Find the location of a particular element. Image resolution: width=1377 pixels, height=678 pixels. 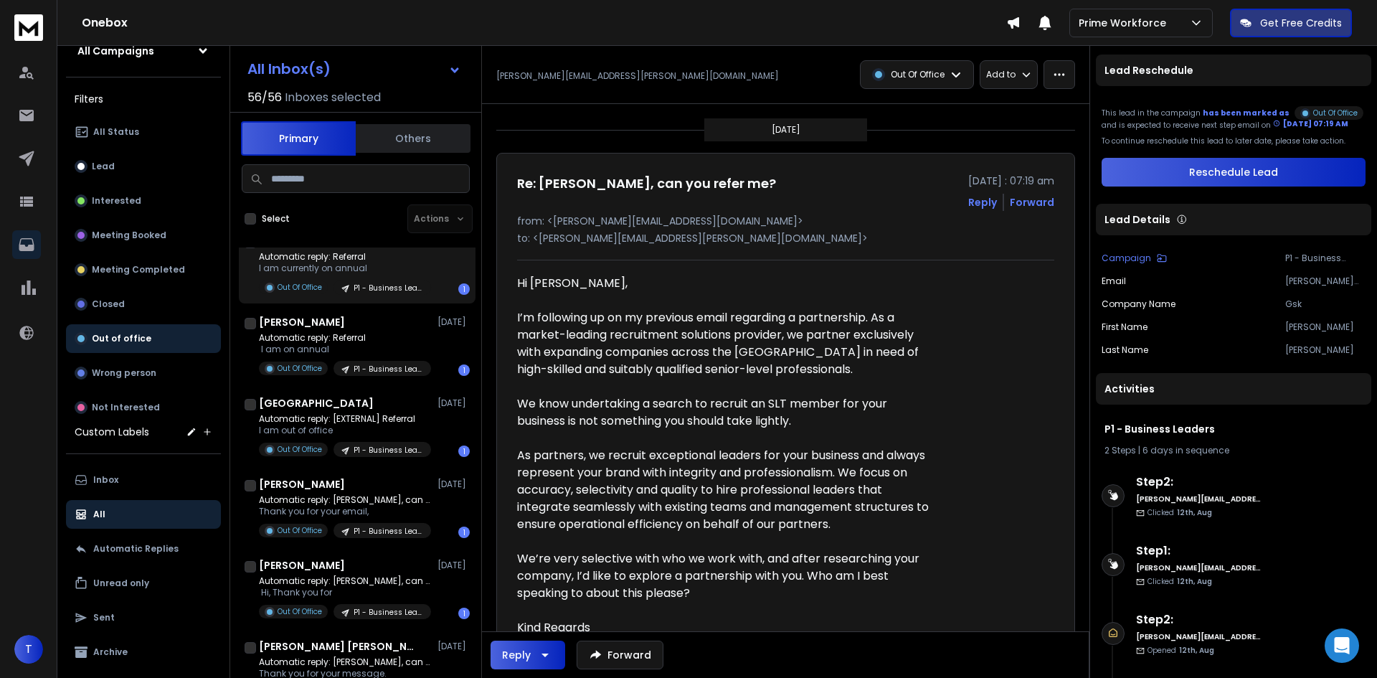

p: Lead Reschedule is located at coordinates (1149, 70).